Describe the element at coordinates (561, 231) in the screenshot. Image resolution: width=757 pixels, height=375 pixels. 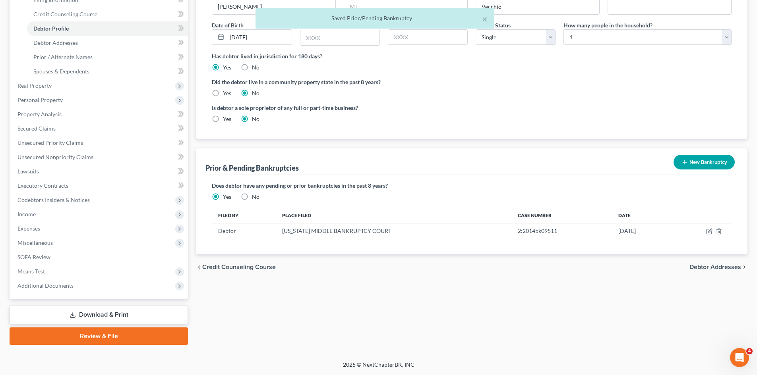
I see `td: 2:2014bk09511` at that location.